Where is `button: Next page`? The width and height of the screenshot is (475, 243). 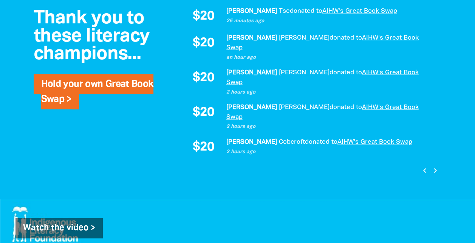 button: Next page is located at coordinates (435, 171).